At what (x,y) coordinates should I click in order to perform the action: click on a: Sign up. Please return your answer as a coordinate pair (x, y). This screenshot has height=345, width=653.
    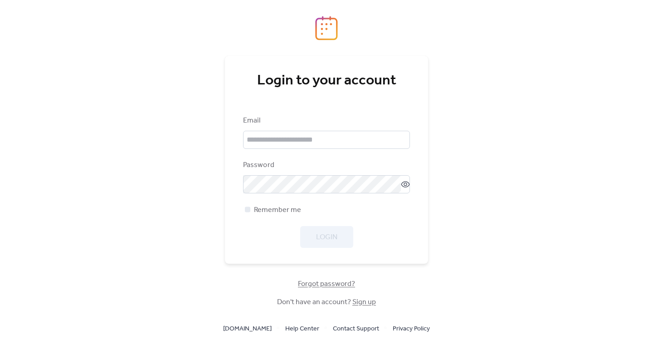
    Looking at the image, I should click on (364, 301).